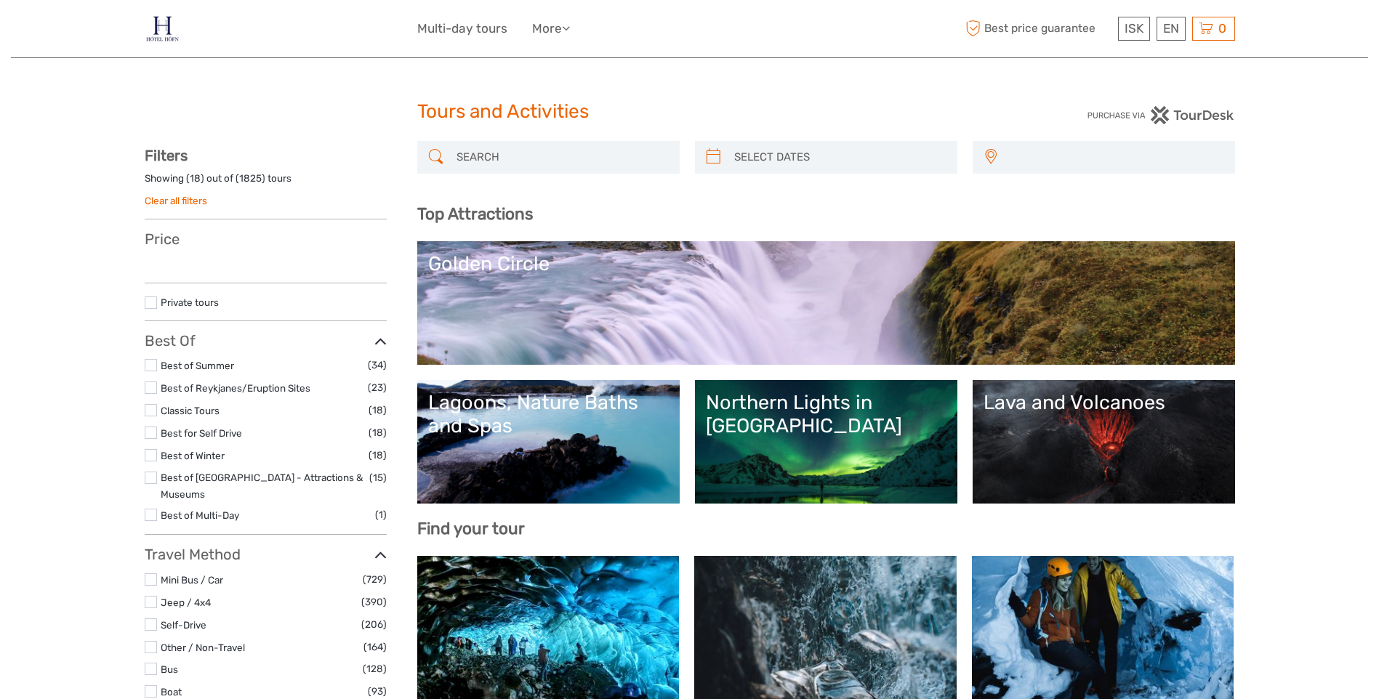 The width and height of the screenshot is (1379, 699). I want to click on span: (128), so click(374, 669).